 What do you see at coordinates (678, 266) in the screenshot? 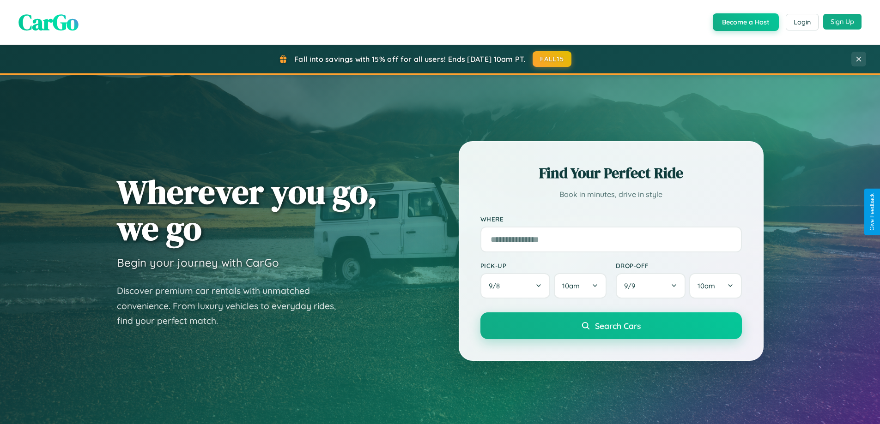
I see `label: Drop-off` at bounding box center [678, 266].